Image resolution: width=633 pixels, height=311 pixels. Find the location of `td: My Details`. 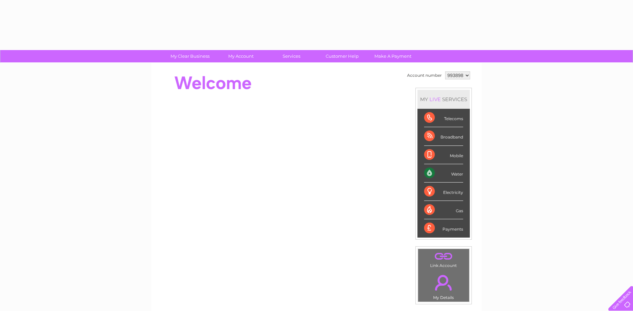

td: My Details is located at coordinates (444, 286).